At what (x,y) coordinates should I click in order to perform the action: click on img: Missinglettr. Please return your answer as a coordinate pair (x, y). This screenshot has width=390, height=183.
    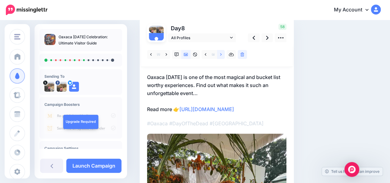
    Looking at the image, I should click on (27, 10).